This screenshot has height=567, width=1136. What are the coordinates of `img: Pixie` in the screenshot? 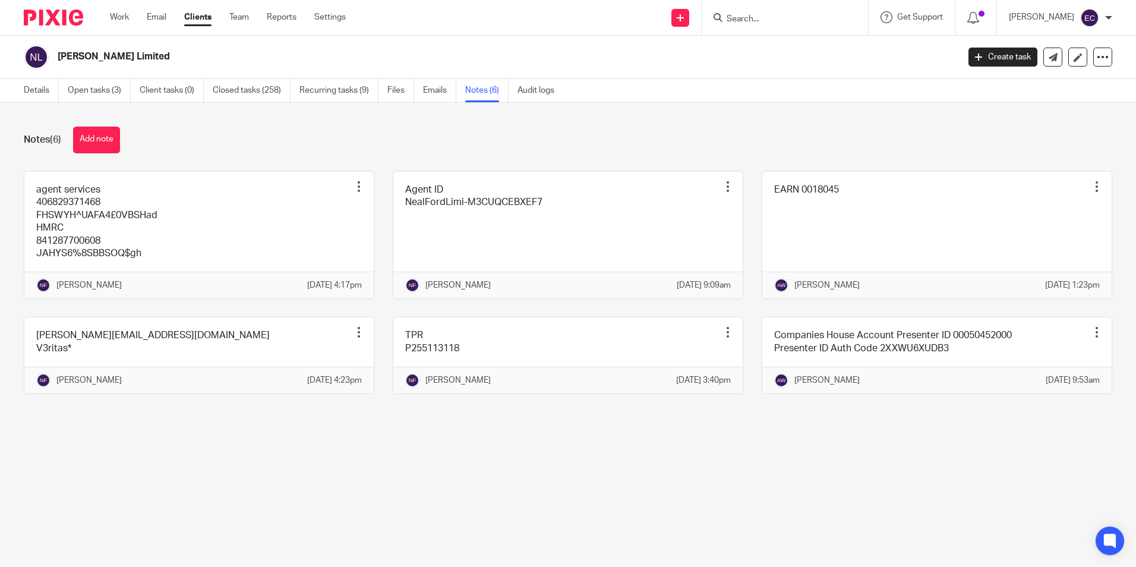 It's located at (53, 17).